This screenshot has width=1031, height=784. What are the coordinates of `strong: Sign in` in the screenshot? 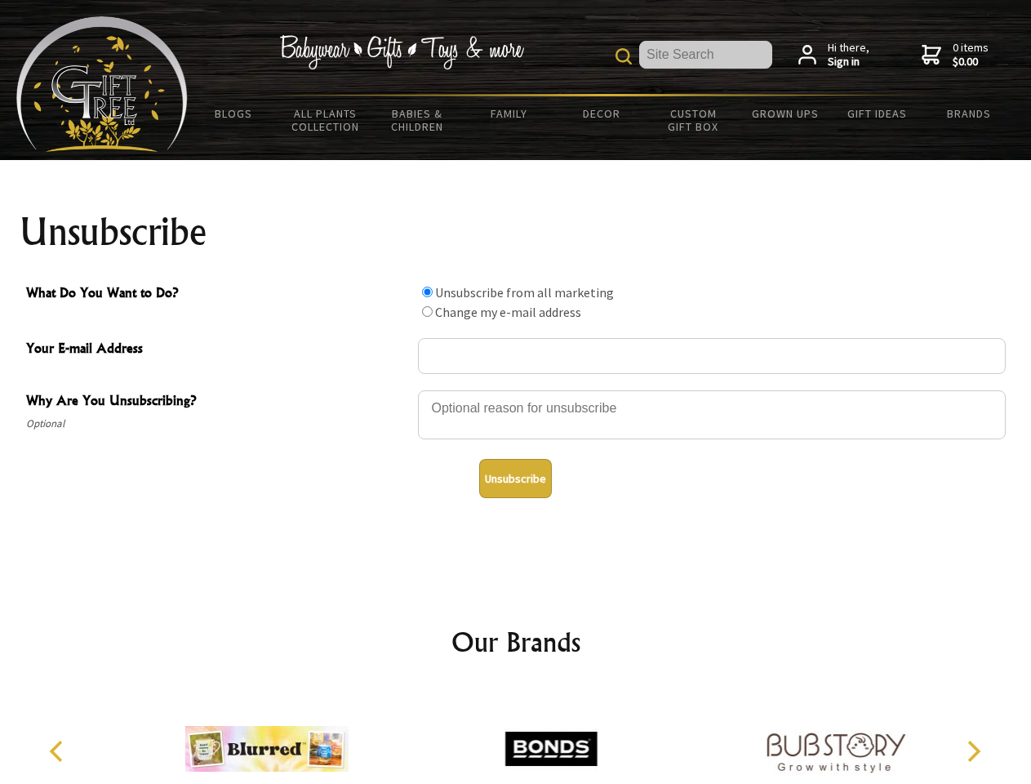 It's located at (848, 62).